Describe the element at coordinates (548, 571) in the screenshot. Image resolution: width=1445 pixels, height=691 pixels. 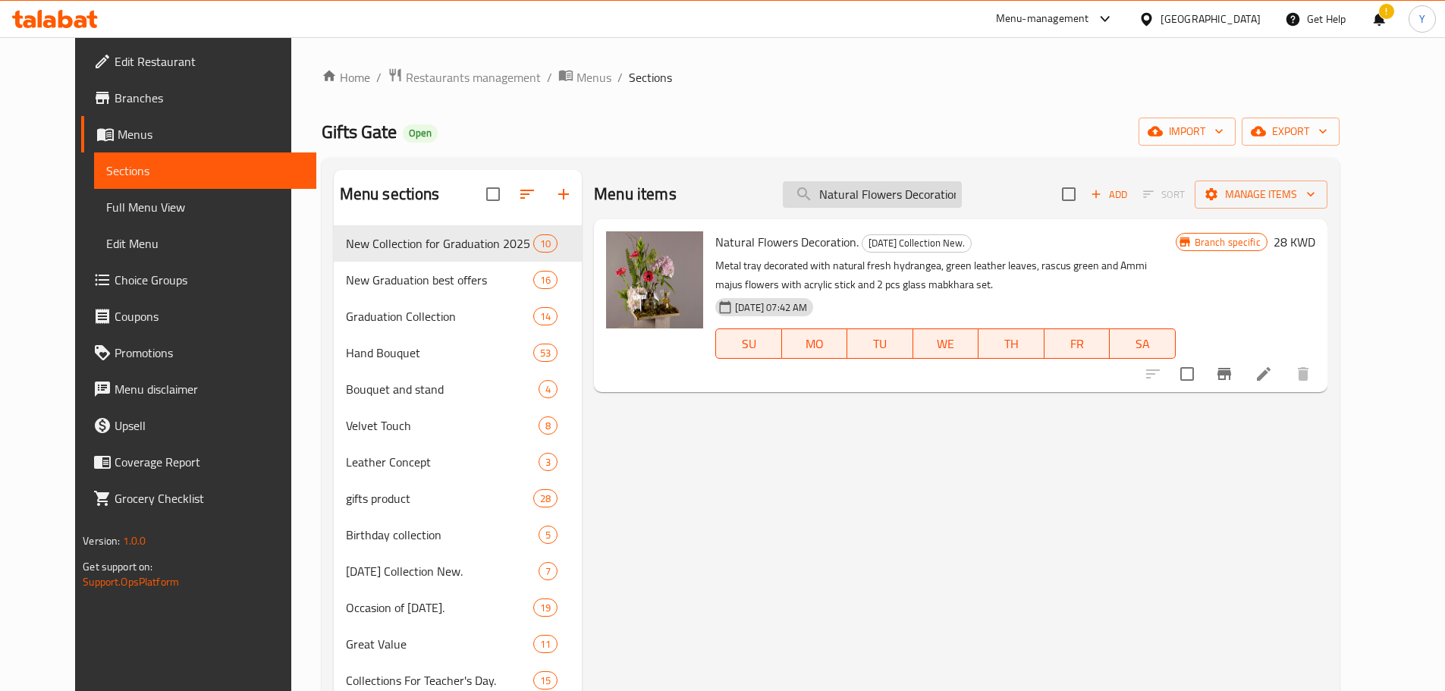
I see `span: 7` at that location.